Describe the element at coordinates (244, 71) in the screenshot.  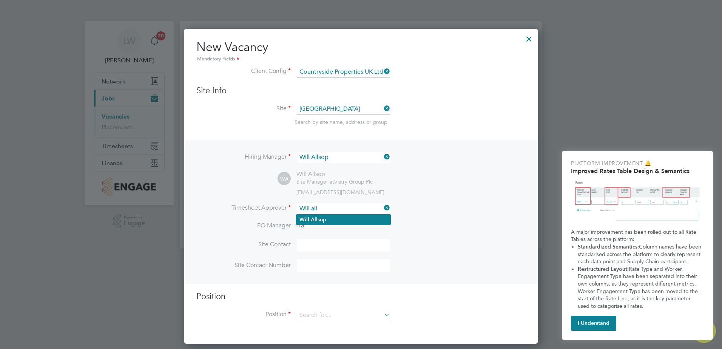
I see `label: Client Config` at that location.